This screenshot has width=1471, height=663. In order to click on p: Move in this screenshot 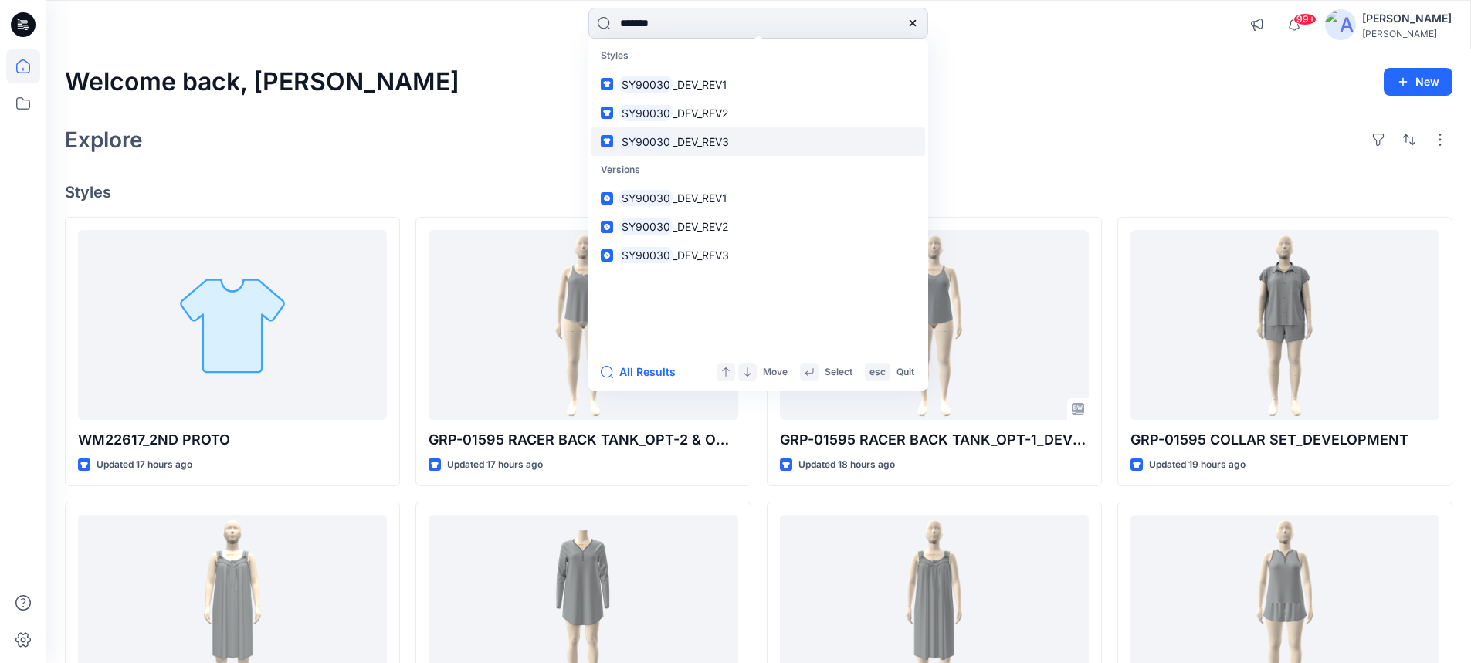, I will do `click(775, 372)`.